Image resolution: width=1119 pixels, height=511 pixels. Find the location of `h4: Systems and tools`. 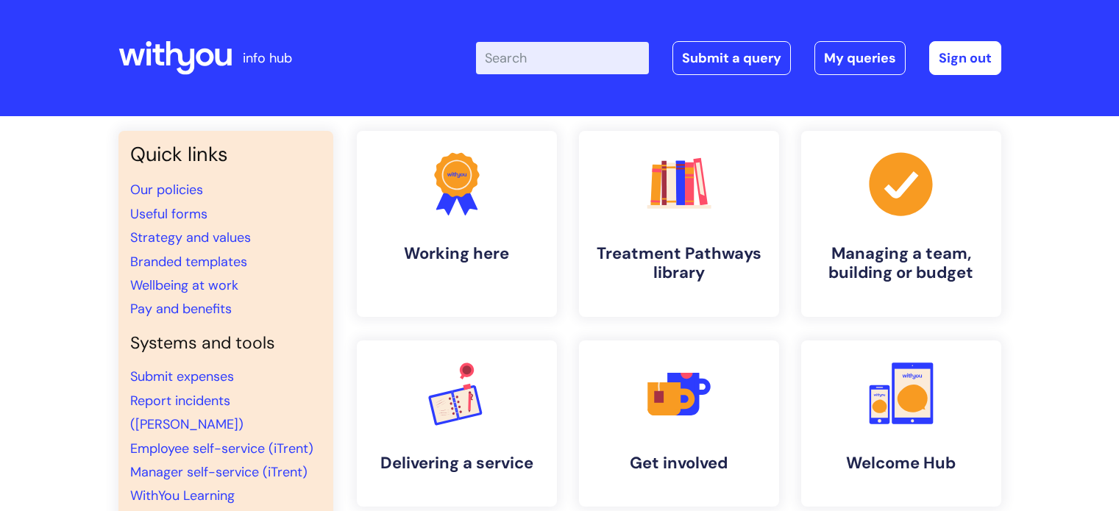

h4: Systems and tools is located at coordinates (226, 344).